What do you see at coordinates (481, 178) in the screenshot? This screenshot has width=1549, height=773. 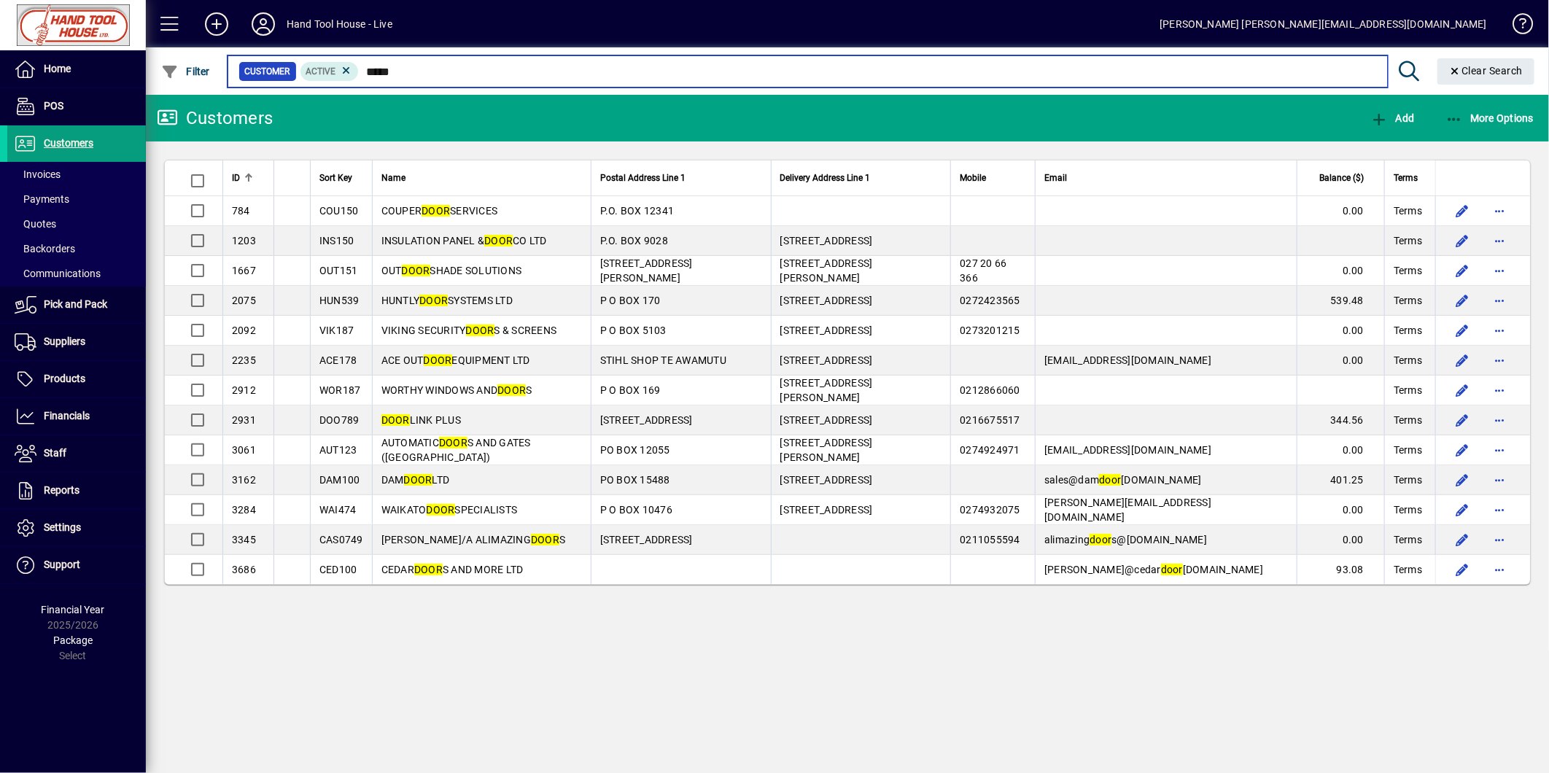 I see `div: Name` at bounding box center [481, 178].